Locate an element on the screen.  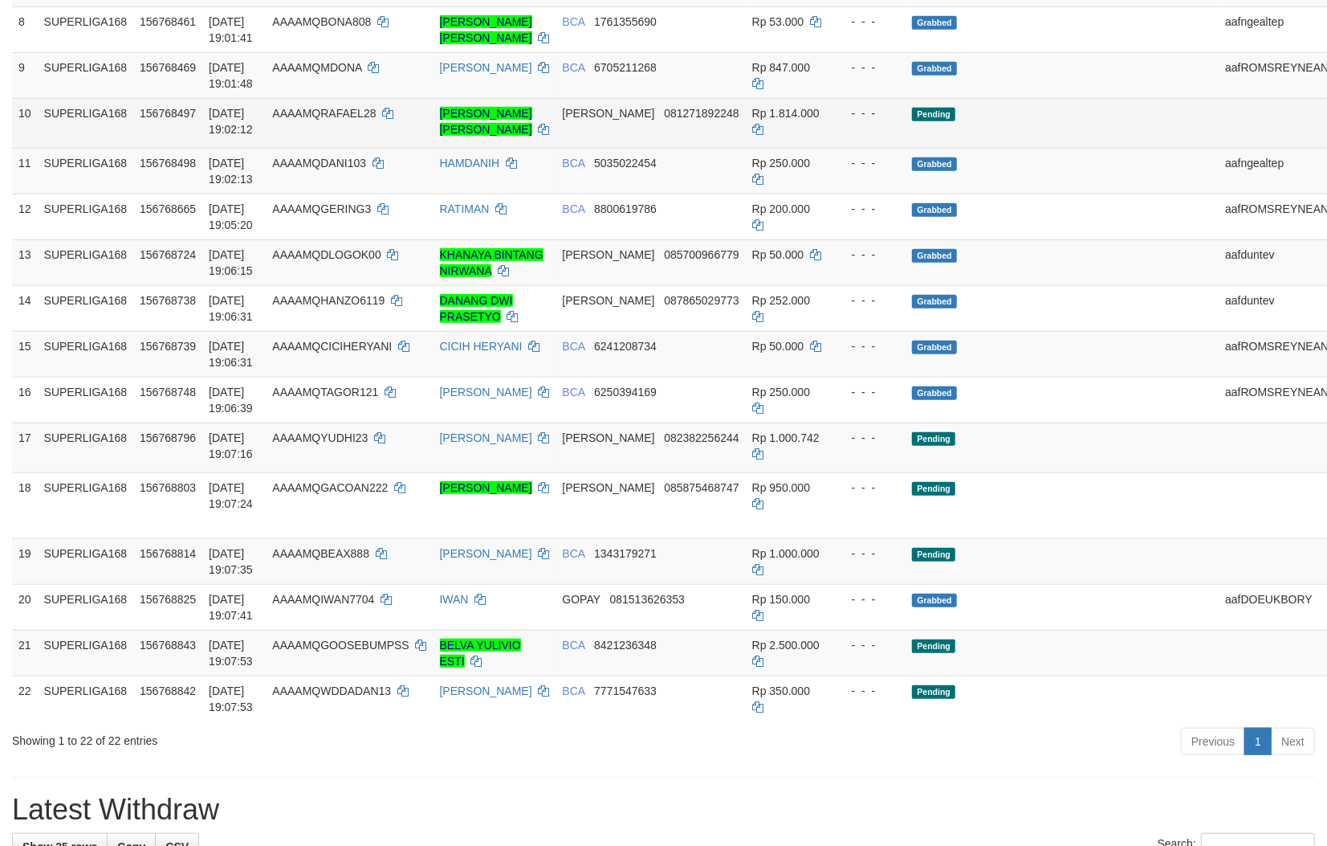
span: AAAAMQRAFAEL28 is located at coordinates (324, 113).